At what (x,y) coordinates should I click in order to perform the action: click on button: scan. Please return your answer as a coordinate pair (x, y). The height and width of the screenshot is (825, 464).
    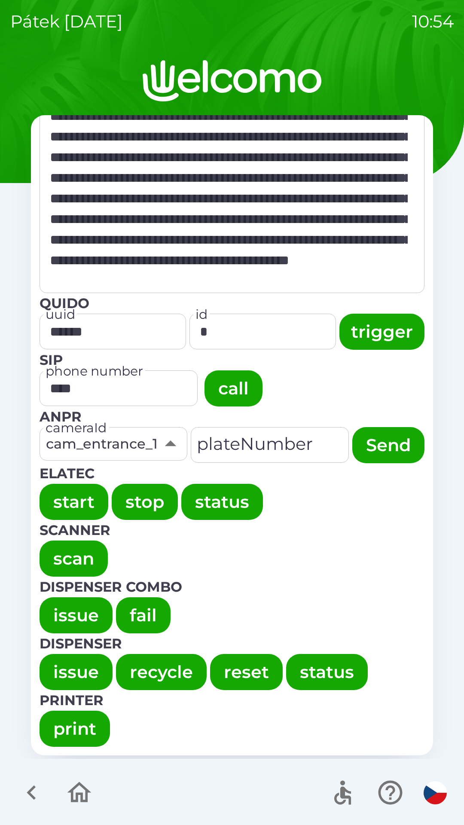
    Looking at the image, I should click on (73, 559).